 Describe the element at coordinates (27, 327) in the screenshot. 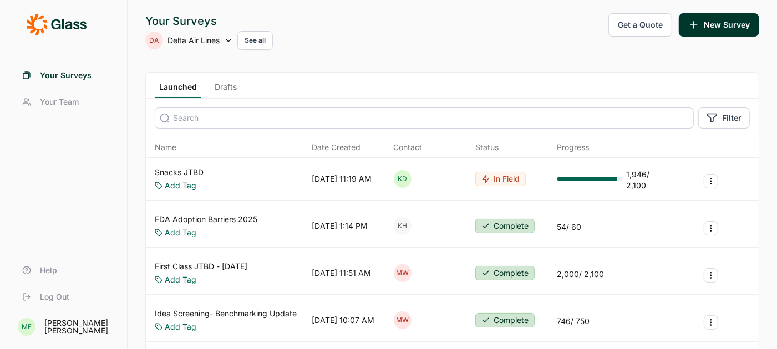

I see `div: MF` at that location.